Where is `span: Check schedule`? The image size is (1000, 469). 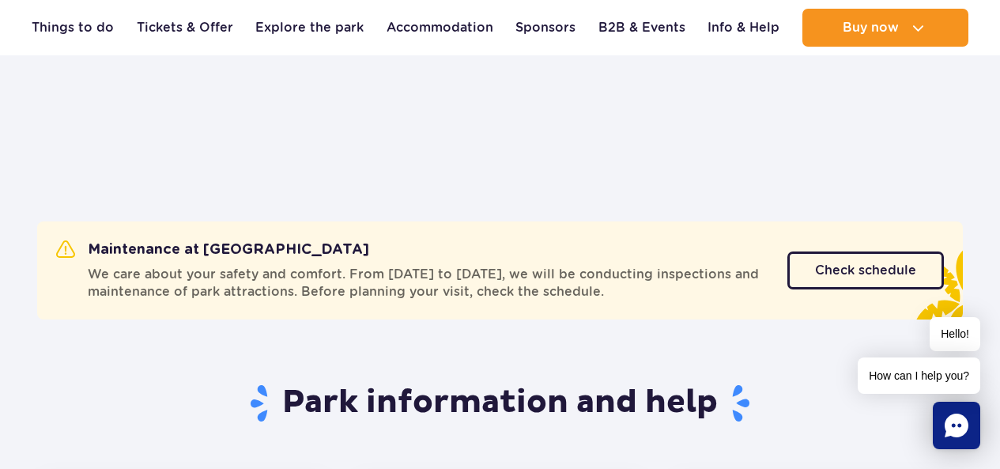
span: Check schedule is located at coordinates (866, 270).